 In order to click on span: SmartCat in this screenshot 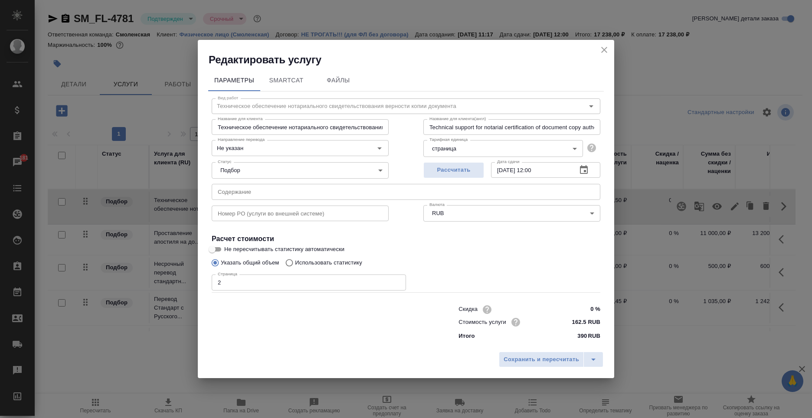, I will do `click(286, 80)`.